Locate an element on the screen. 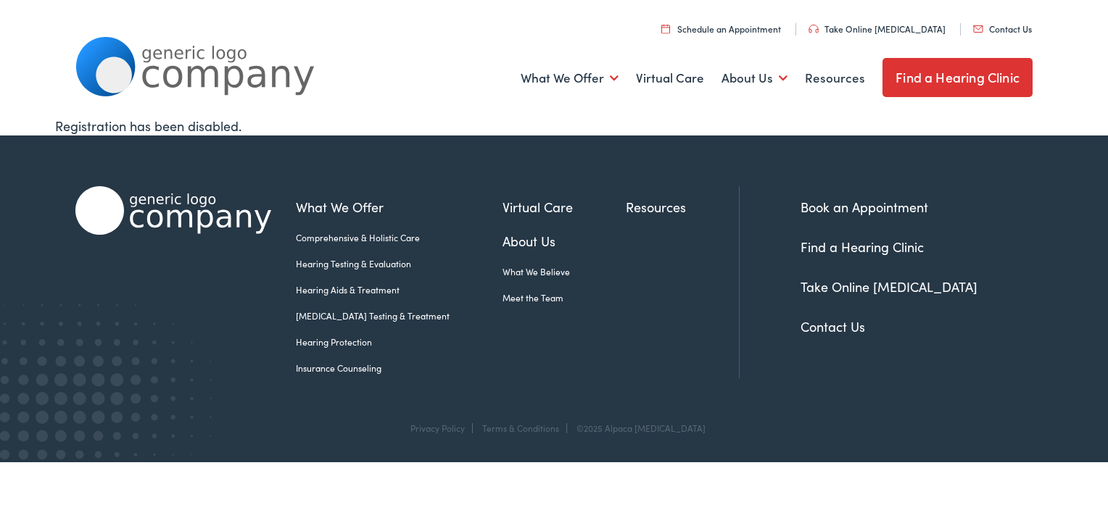 The image size is (1108, 510). a: Meet the Team is located at coordinates (564, 298).